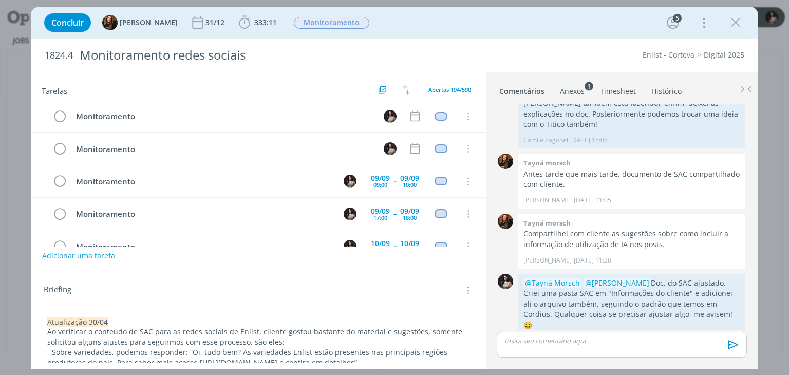 The width and height of the screenshot is (789, 375). Describe the element at coordinates (572, 91) in the screenshot. I see `div: Anexos` at that location.